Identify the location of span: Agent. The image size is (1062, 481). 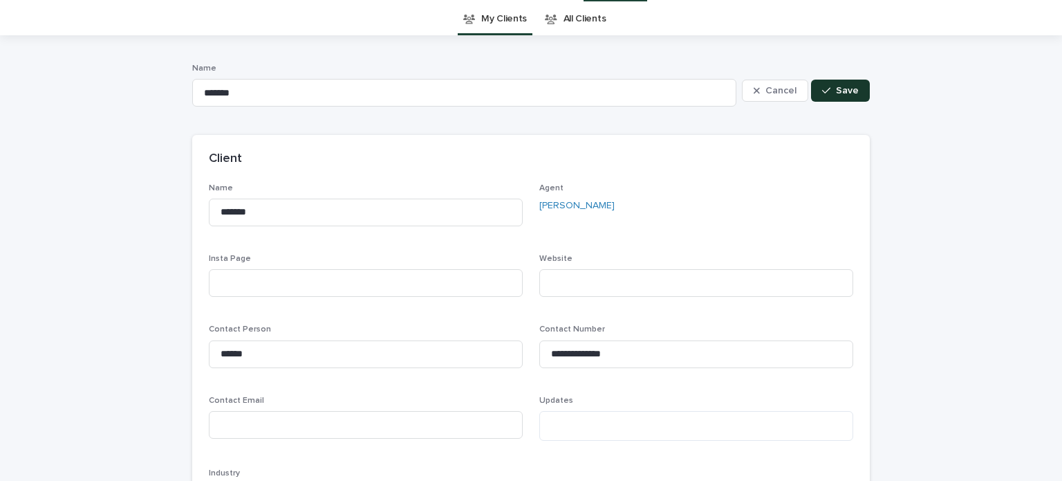
(551, 188).